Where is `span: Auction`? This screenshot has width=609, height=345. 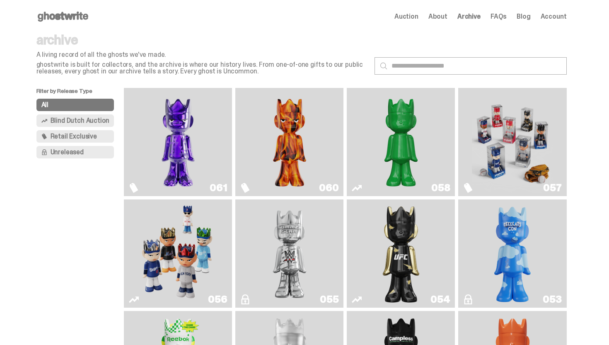
span: Auction is located at coordinates (407, 17).